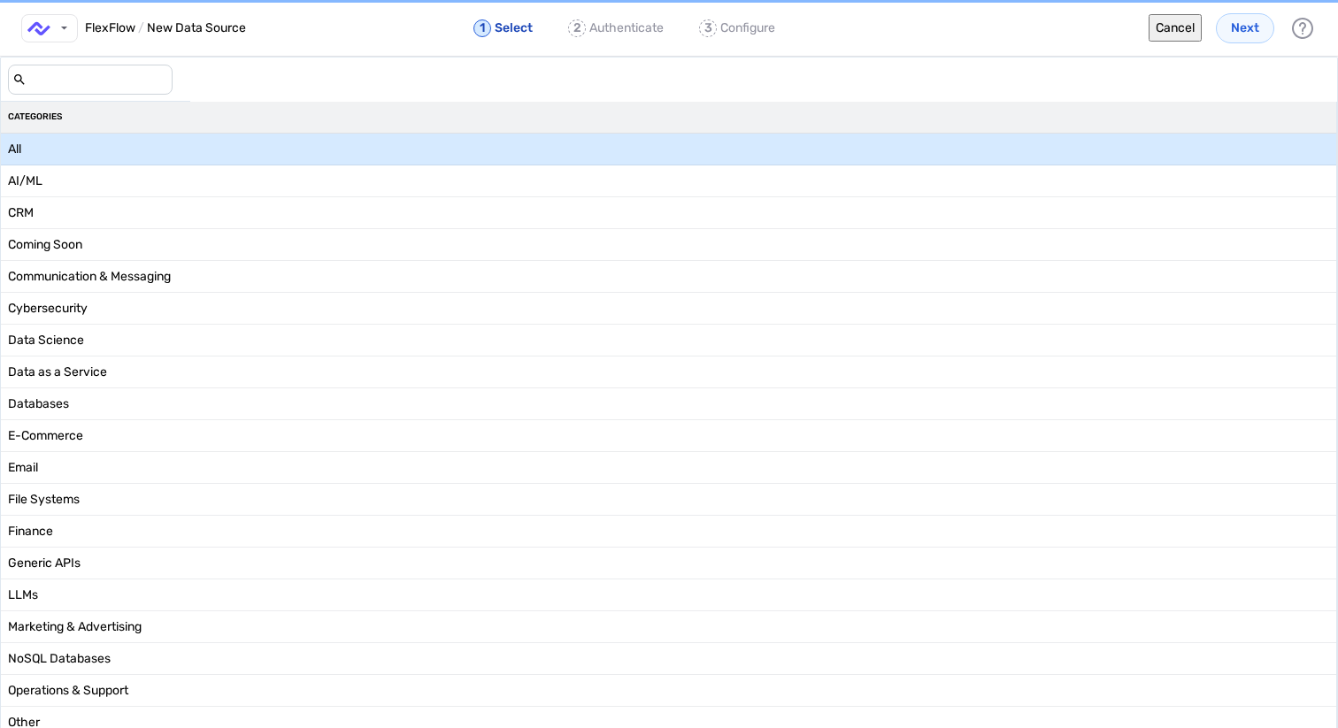 The height and width of the screenshot is (728, 1338). I want to click on div: Generic APIs, so click(668, 564).